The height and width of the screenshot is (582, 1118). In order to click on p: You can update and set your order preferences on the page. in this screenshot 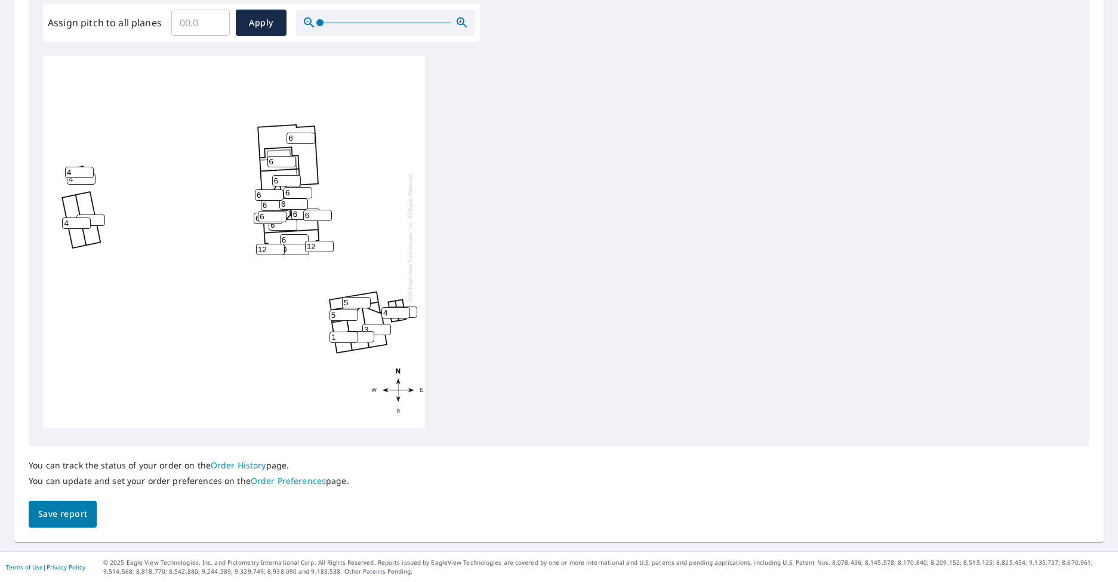, I will do `click(189, 481)`.